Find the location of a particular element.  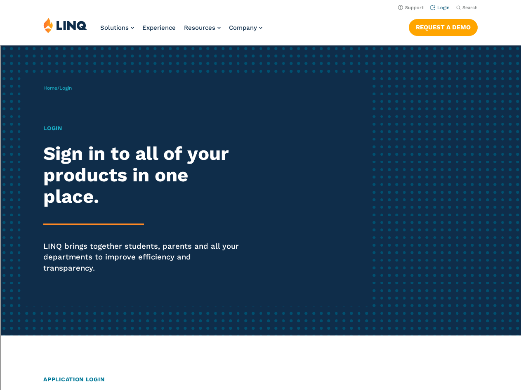

a: Login is located at coordinates (440, 7).